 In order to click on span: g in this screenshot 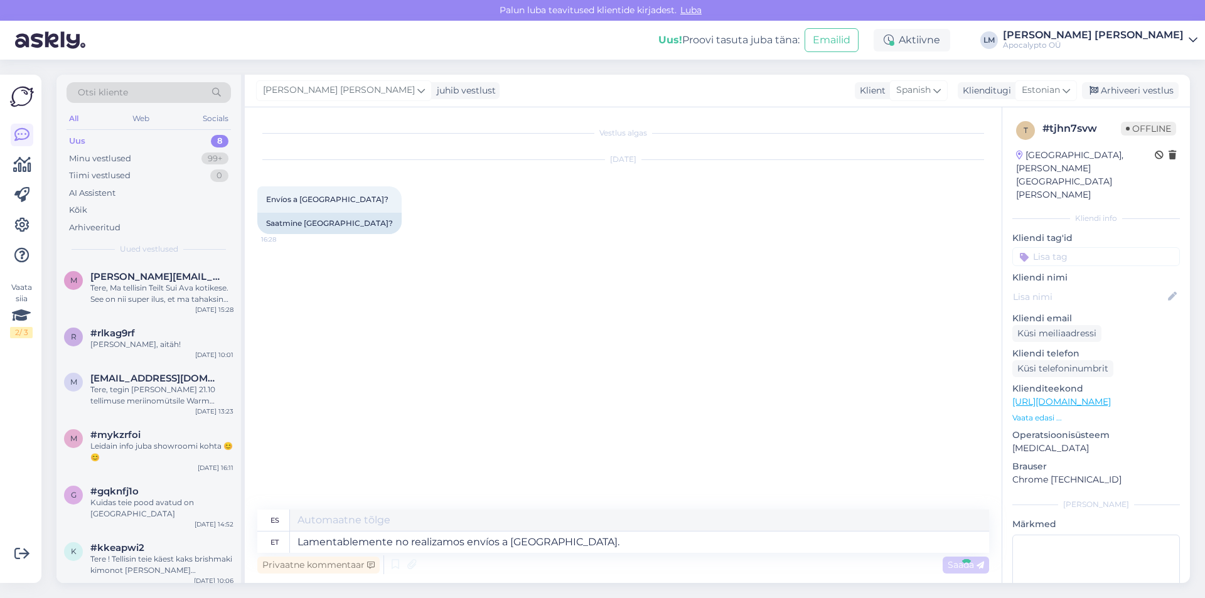, I will do `click(73, 494)`.